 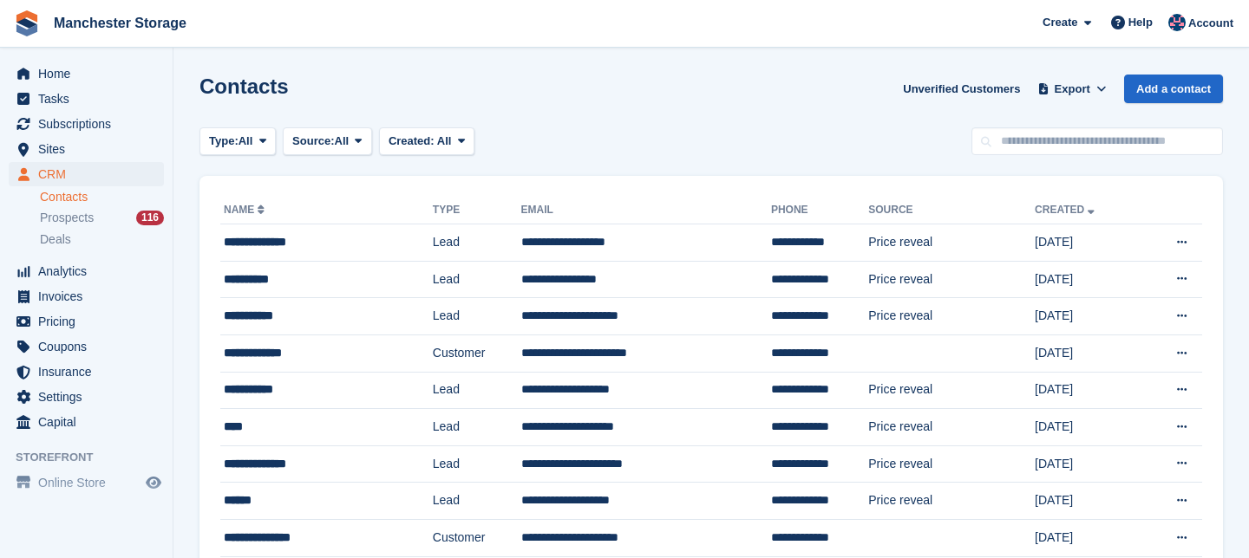 I want to click on th: Source, so click(x=951, y=211).